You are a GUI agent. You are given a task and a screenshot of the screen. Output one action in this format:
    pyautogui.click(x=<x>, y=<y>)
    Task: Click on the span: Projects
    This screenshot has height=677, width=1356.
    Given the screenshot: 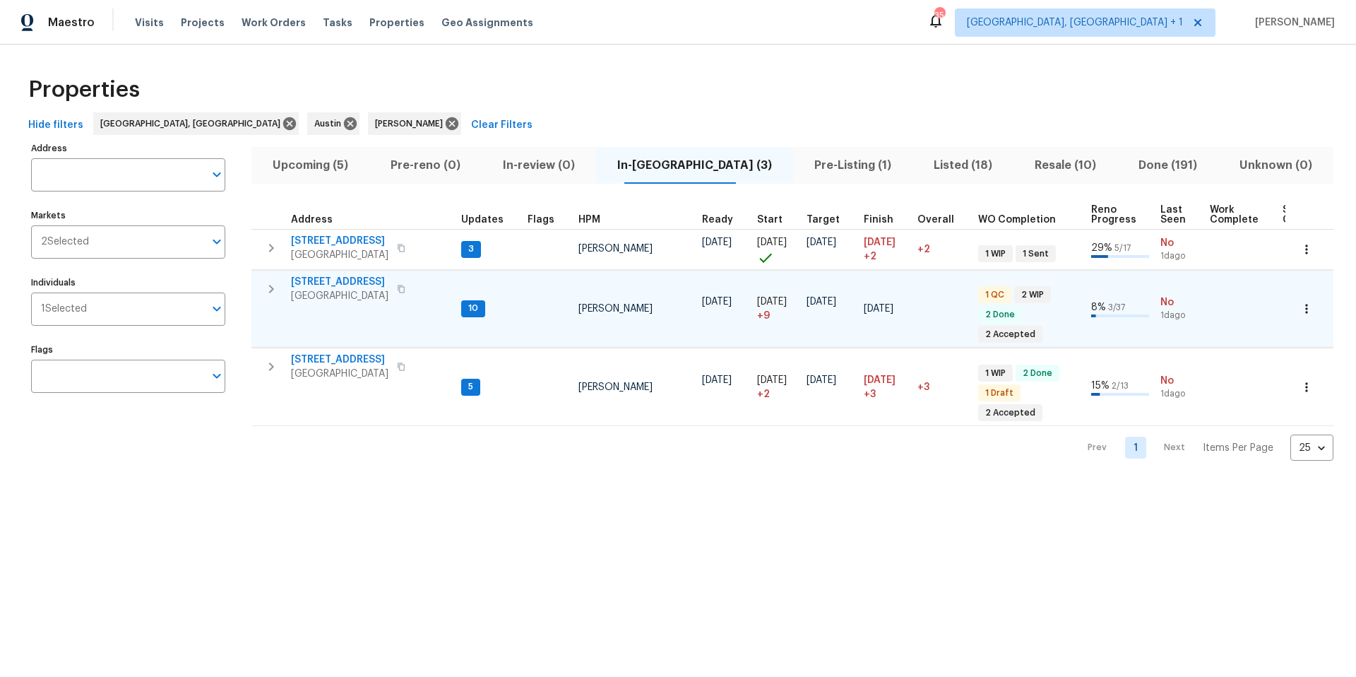 What is the action you would take?
    pyautogui.click(x=203, y=23)
    